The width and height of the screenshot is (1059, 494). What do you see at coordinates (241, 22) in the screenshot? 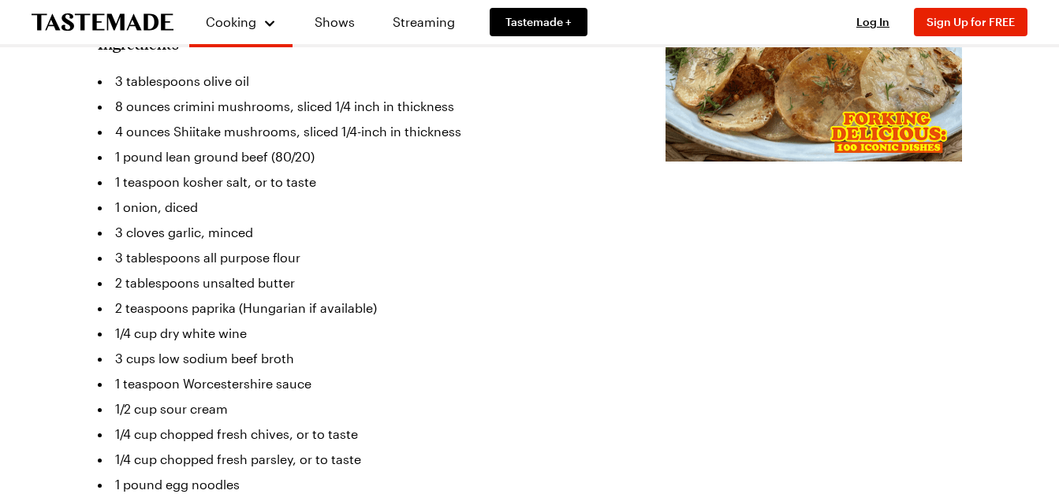
I see `button: Cooking` at bounding box center [241, 22].